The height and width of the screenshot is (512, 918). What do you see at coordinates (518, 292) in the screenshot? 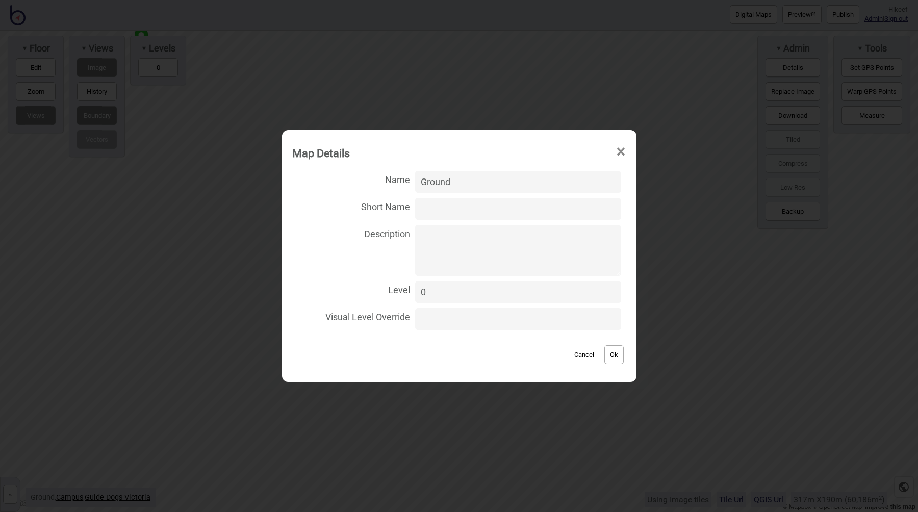
I see `input: Level` at bounding box center [518, 292].